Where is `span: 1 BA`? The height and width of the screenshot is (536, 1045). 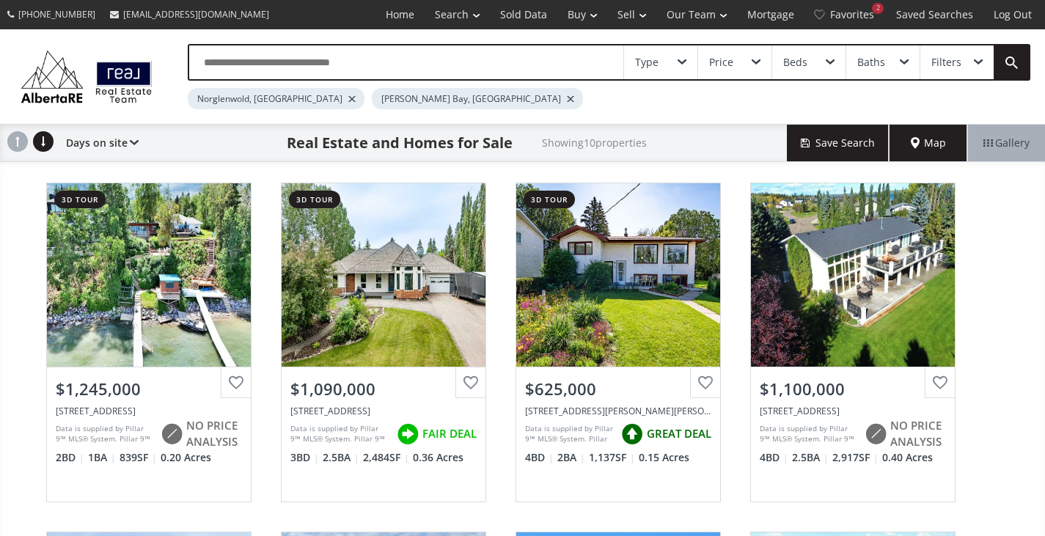 span: 1 BA is located at coordinates (102, 457).